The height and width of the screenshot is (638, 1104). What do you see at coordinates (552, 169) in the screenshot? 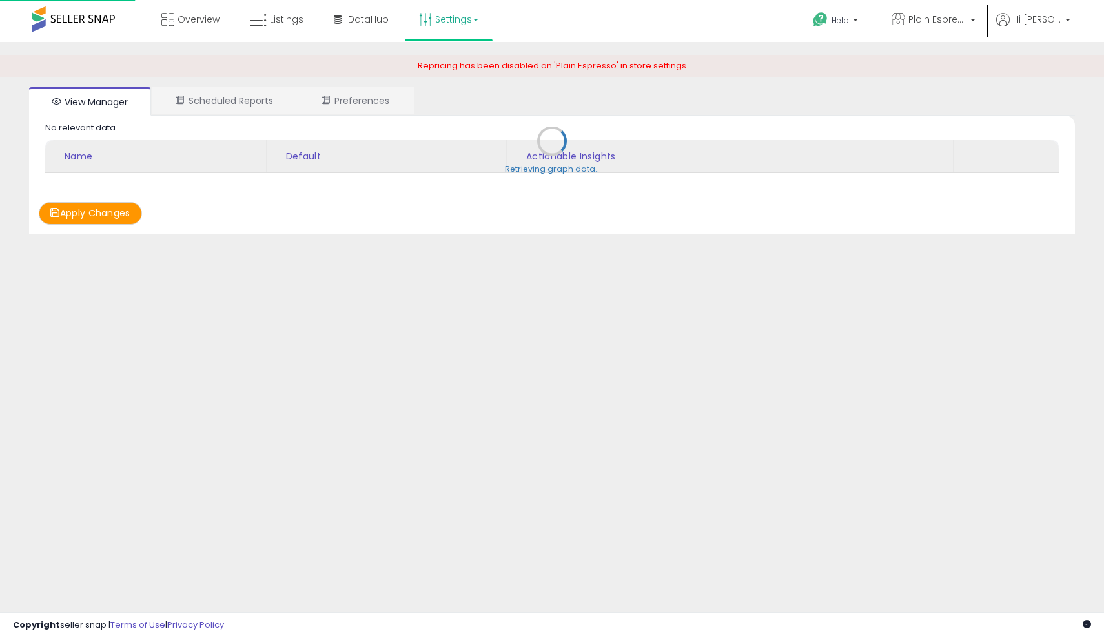
I see `div: Retrieving graph data..` at bounding box center [552, 169].